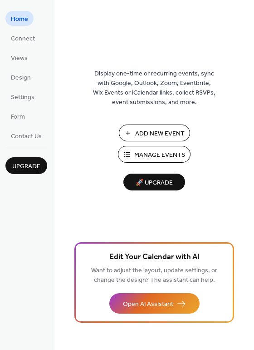 The width and height of the screenshot is (254, 350). I want to click on a: Connect, so click(23, 38).